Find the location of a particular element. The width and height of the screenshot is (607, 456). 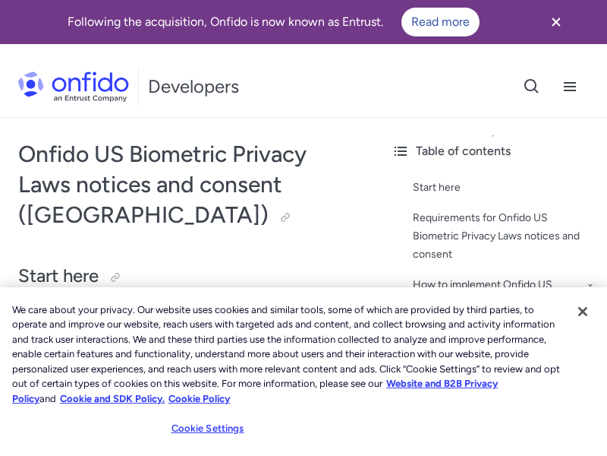

button: Cookie Settings is located at coordinates (207, 428).